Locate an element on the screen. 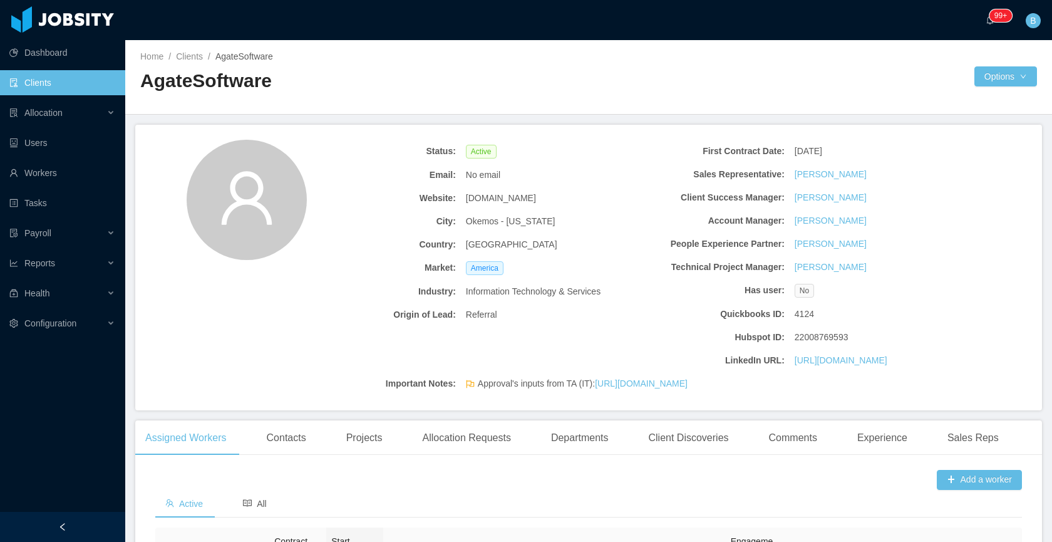 Image resolution: width=1052 pixels, height=542 pixels. a: icon: robotUsers is located at coordinates (62, 143).